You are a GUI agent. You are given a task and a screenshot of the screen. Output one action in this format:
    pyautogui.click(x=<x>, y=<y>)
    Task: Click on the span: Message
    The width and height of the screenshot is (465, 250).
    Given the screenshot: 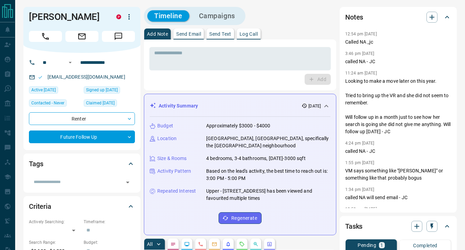 What is the action you would take?
    pyautogui.click(x=118, y=36)
    